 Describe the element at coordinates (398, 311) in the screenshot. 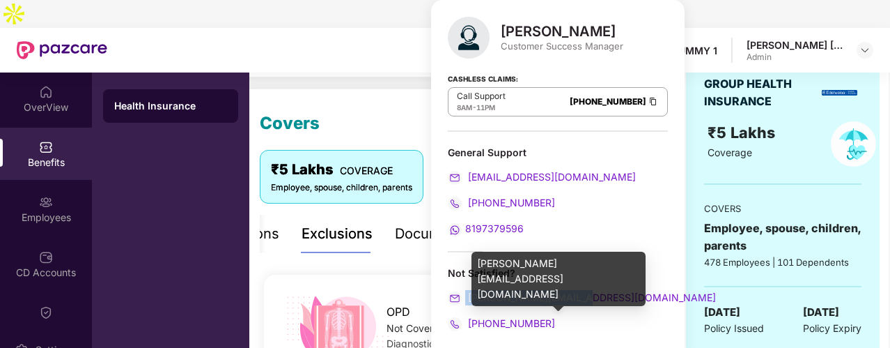

I see `span: OPD` at that location.